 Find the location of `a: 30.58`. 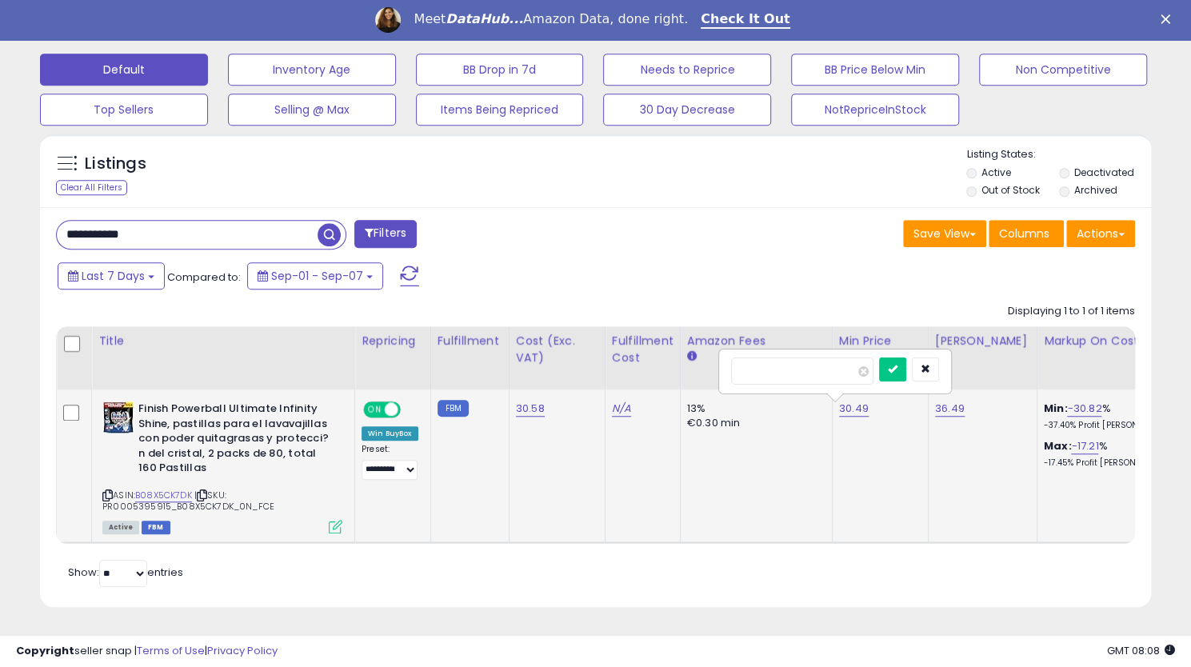

a: 30.58 is located at coordinates (531, 409).